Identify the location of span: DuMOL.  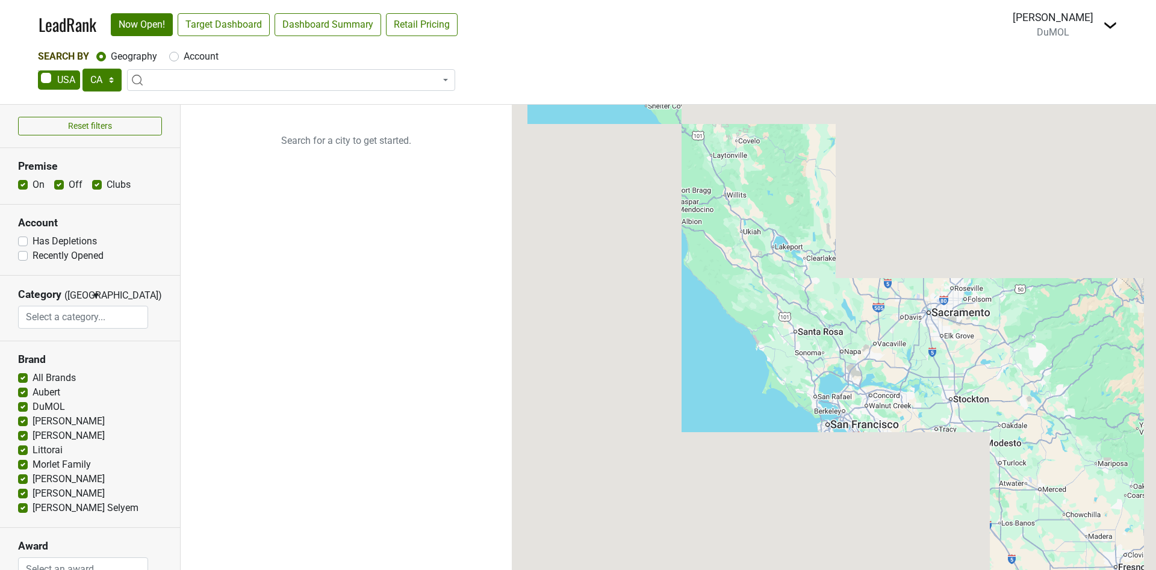
(1053, 32).